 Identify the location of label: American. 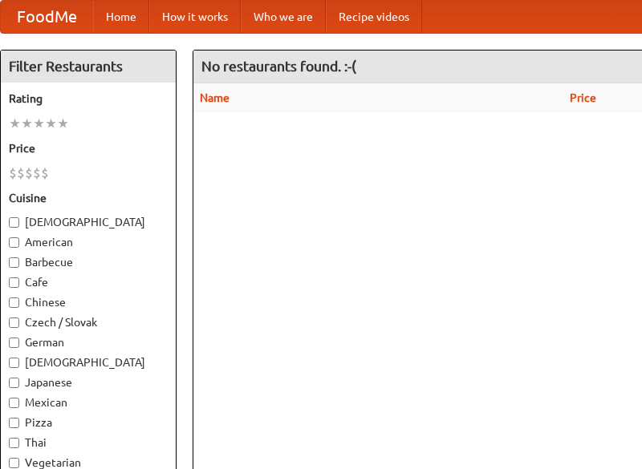
(88, 242).